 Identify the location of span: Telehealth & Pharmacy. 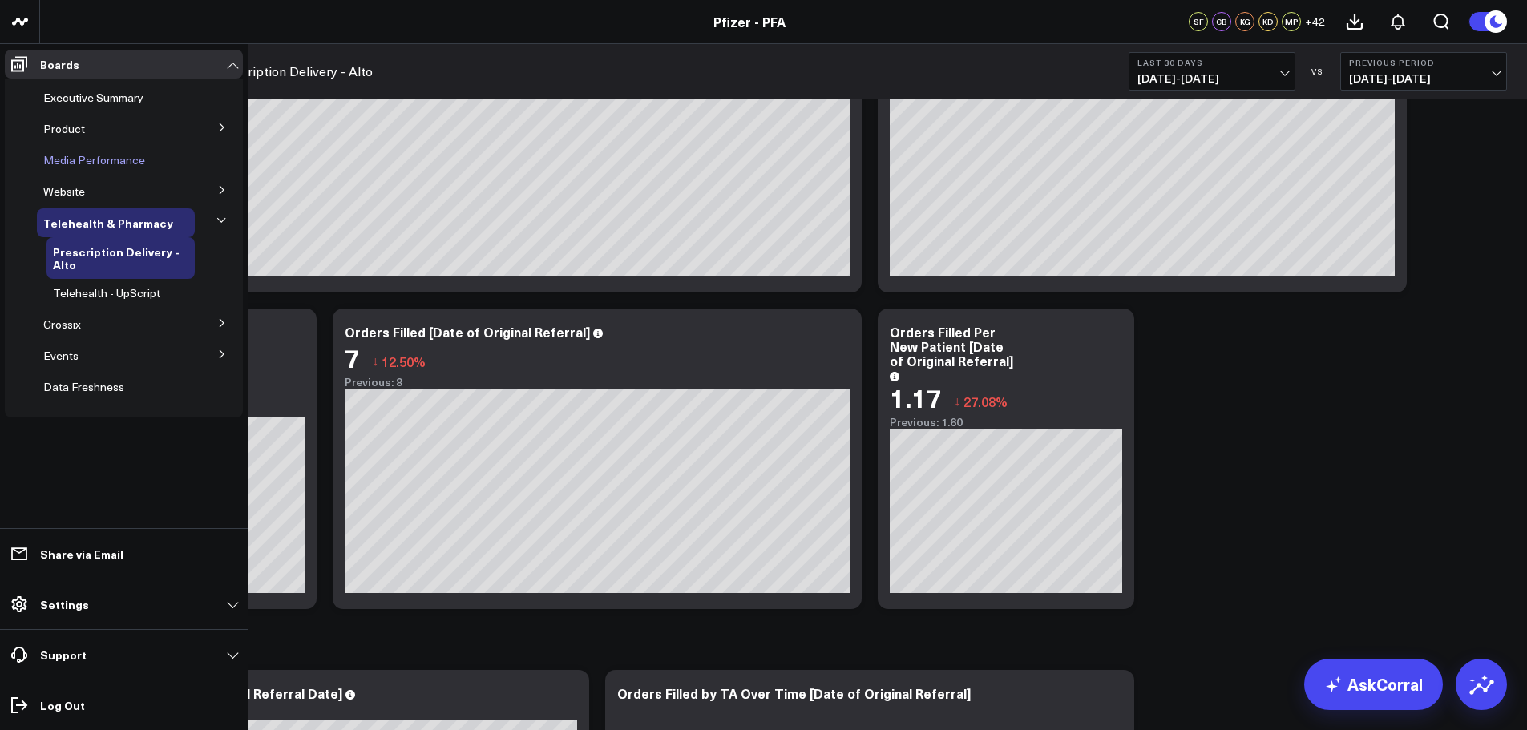
(108, 223).